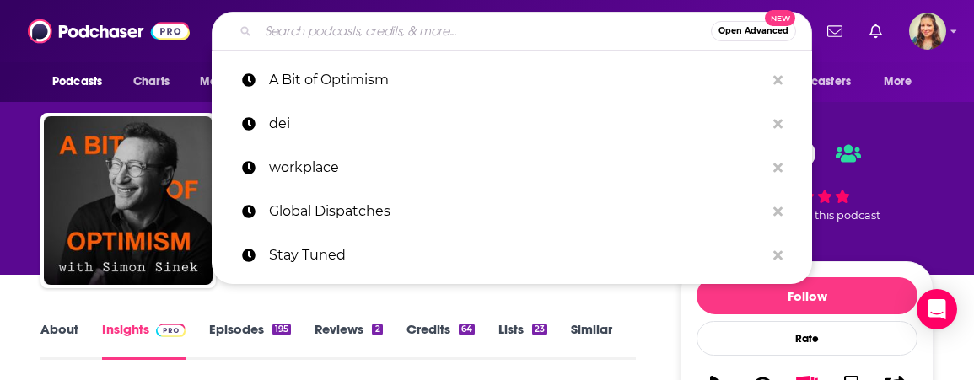 The height and width of the screenshot is (380, 974). What do you see at coordinates (927, 31) in the screenshot?
I see `span: Logged in as adriana.guzman` at bounding box center [927, 31].